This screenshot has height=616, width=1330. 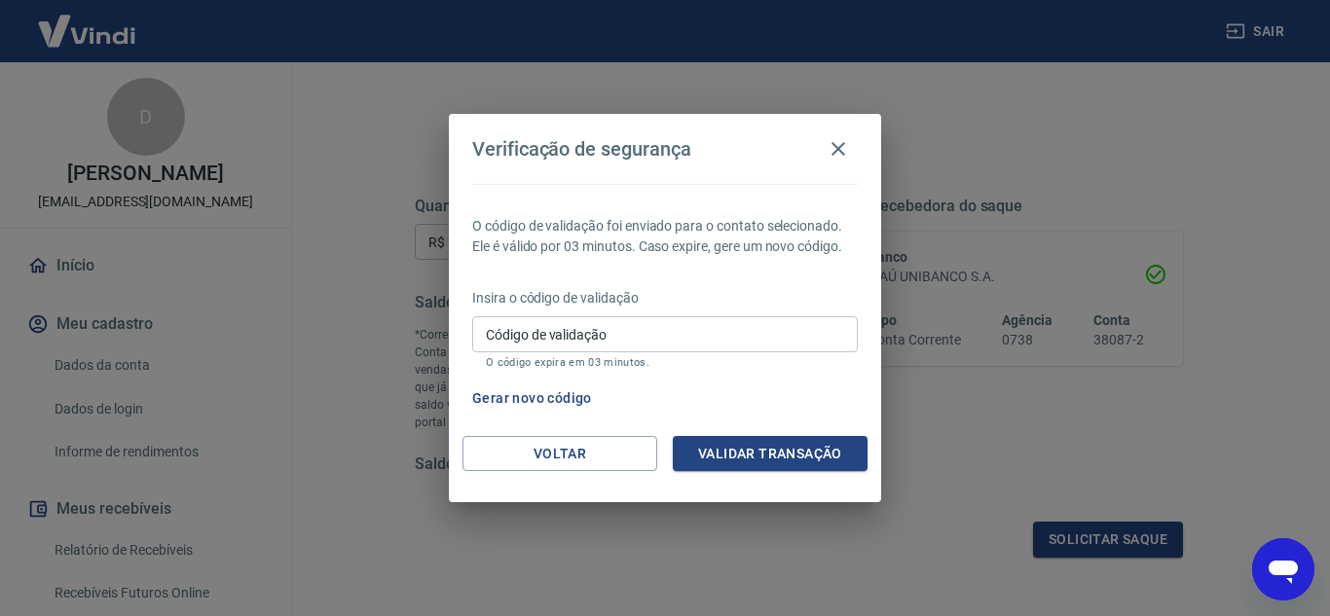 What do you see at coordinates (531, 398) in the screenshot?
I see `button: Gerar novo código` at bounding box center [531, 398].